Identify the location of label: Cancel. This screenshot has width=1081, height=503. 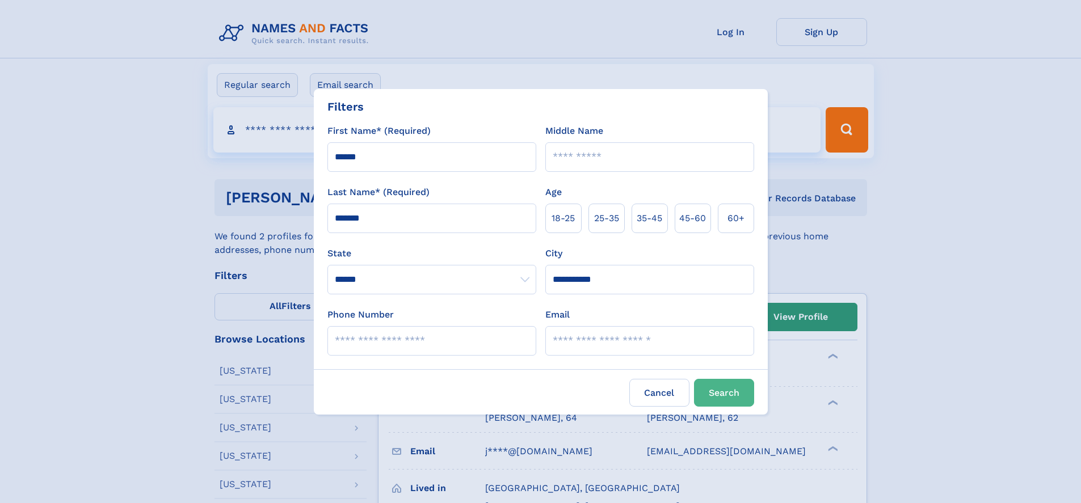
(659, 393).